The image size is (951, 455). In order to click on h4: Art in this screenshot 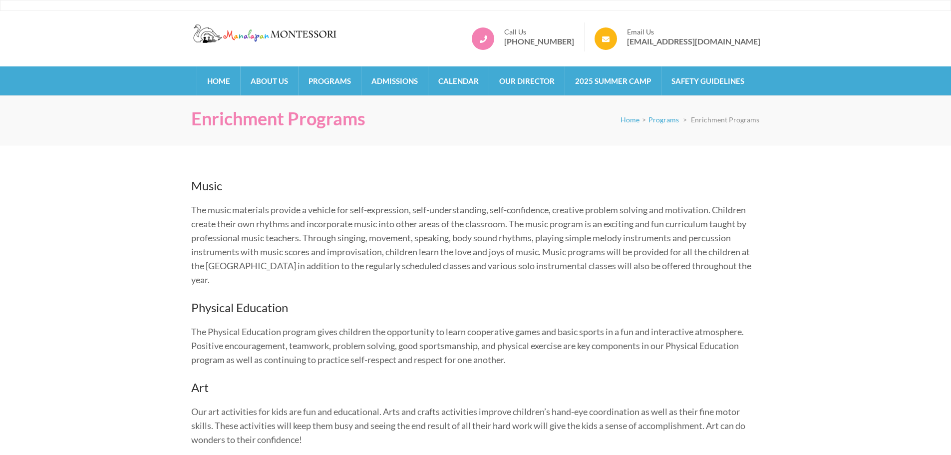, I will do `click(472, 387)`.